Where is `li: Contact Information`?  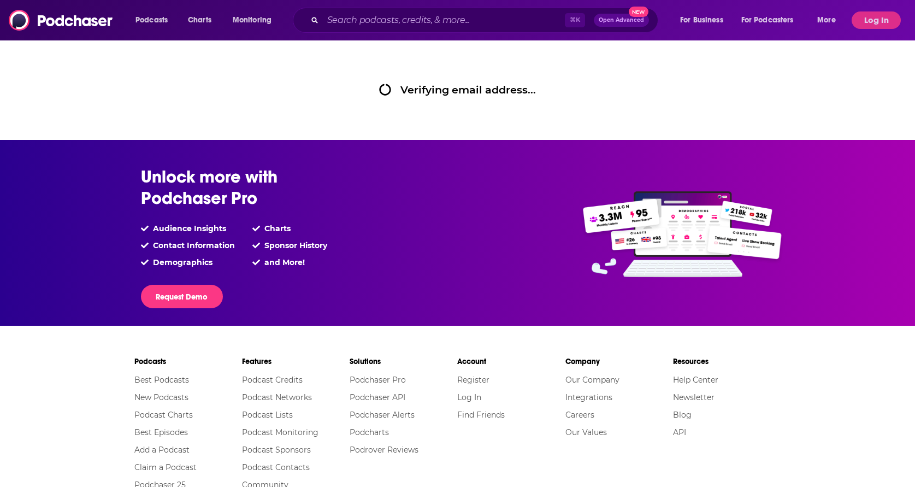 li: Contact Information is located at coordinates (188, 245).